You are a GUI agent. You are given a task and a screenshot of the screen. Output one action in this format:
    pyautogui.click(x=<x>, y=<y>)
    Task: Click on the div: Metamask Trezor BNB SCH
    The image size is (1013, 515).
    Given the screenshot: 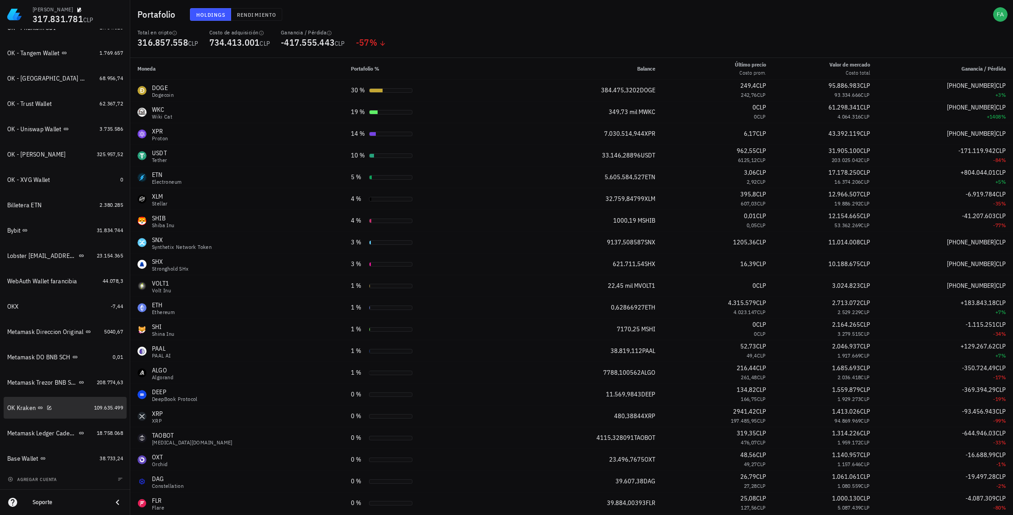 What is the action you would take?
    pyautogui.click(x=42, y=382)
    